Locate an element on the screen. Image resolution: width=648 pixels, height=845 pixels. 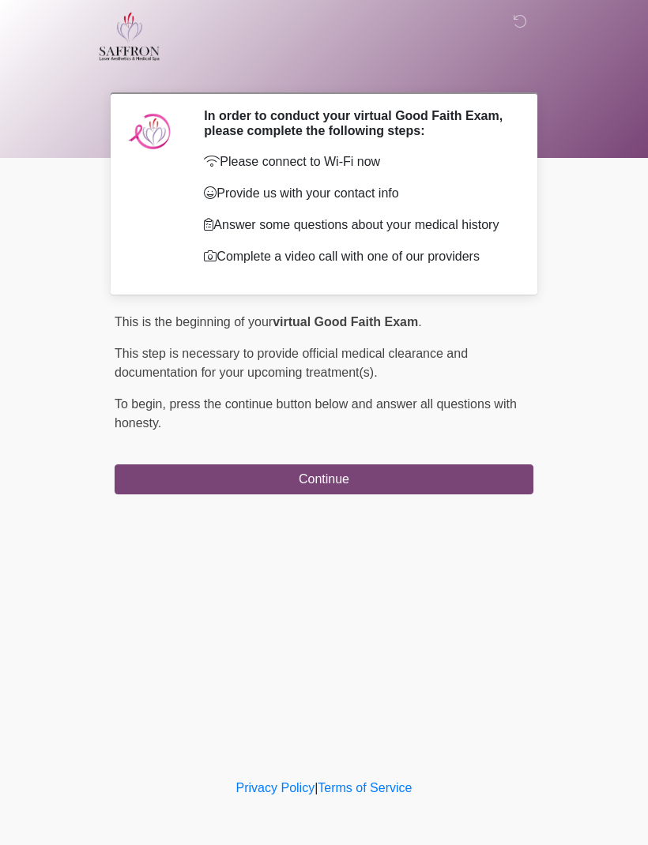
span: To begin, is located at coordinates (141, 404).